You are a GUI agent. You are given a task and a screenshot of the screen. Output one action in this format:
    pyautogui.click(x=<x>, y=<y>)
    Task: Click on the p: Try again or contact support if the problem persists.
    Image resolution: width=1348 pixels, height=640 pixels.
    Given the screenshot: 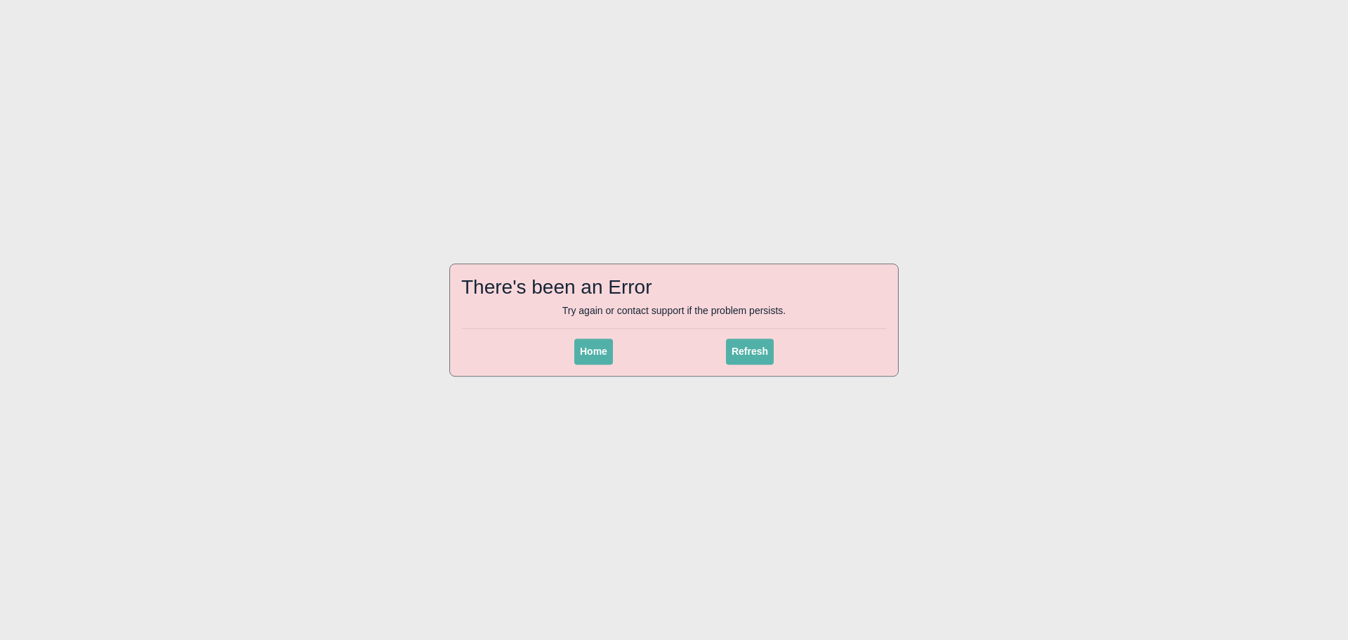 What is the action you would take?
    pyautogui.click(x=674, y=310)
    